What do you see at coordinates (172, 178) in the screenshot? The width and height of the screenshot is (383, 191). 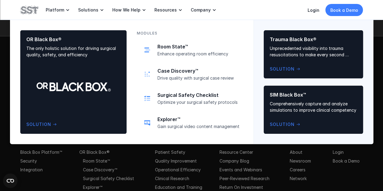 I see `a: Clinical Research` at bounding box center [172, 178].